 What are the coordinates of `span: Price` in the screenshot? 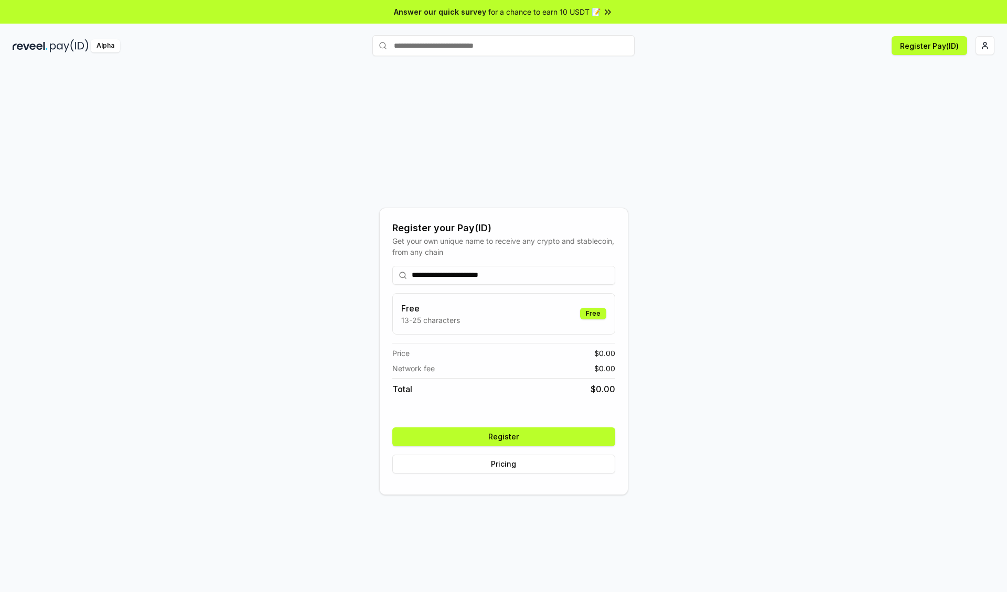 It's located at (401, 353).